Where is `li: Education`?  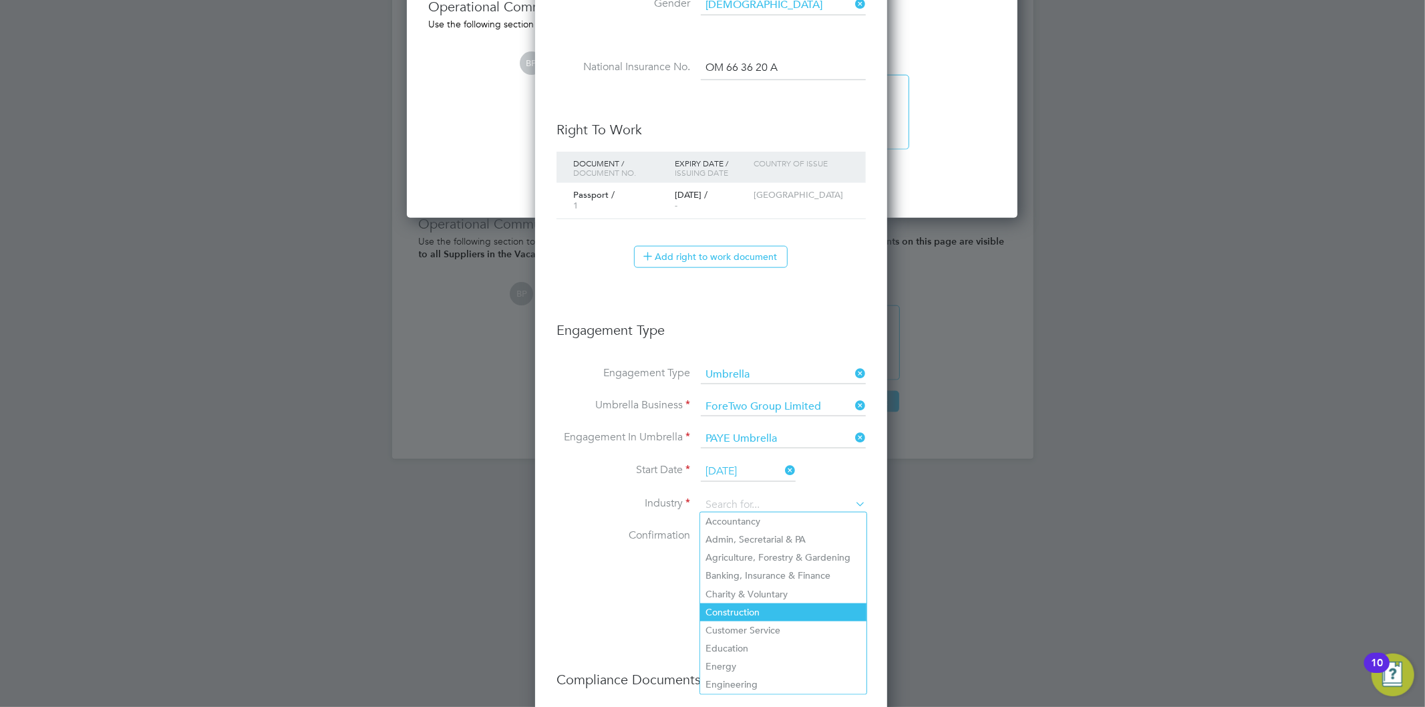 li: Education is located at coordinates (783, 648).